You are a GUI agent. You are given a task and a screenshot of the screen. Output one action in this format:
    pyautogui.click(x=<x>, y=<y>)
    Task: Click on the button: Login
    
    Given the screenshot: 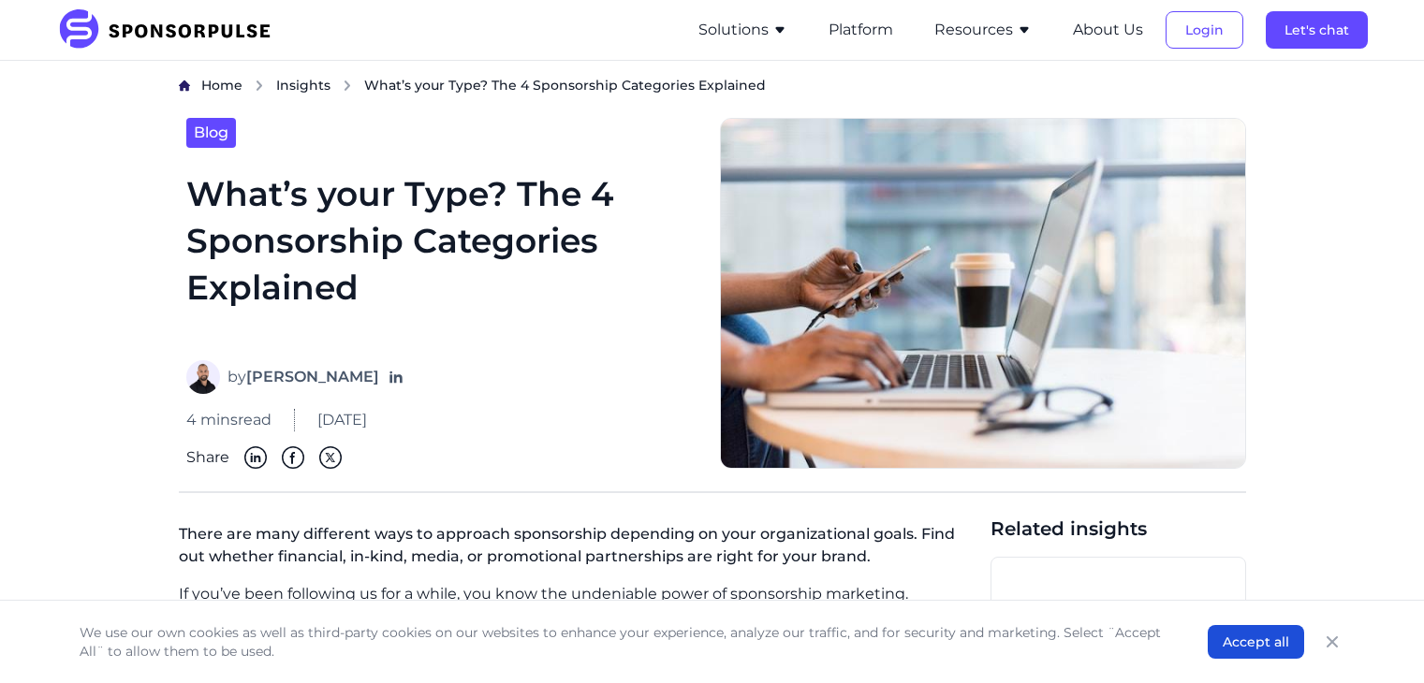 What is the action you would take?
    pyautogui.click(x=1204, y=30)
    